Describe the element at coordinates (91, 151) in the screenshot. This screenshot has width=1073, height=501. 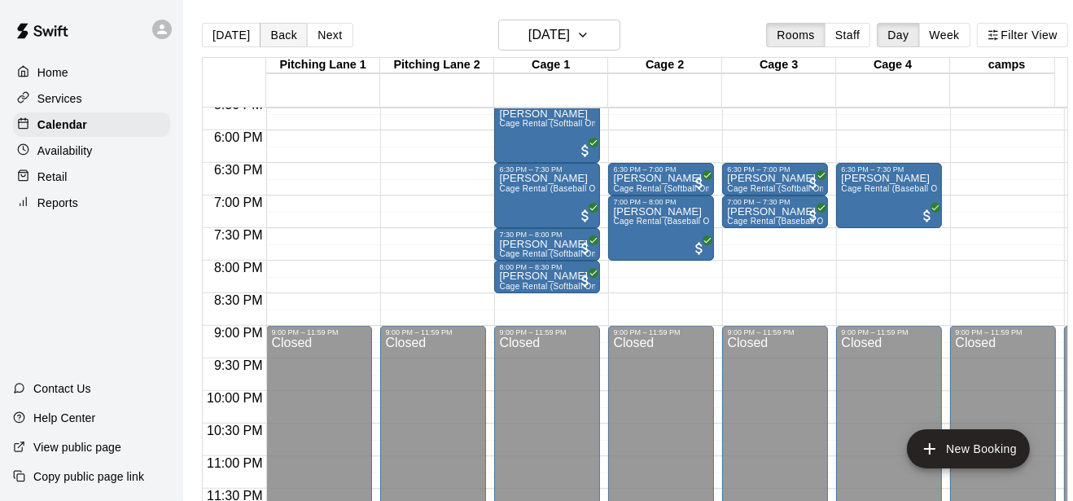
I see `div: Availability` at that location.